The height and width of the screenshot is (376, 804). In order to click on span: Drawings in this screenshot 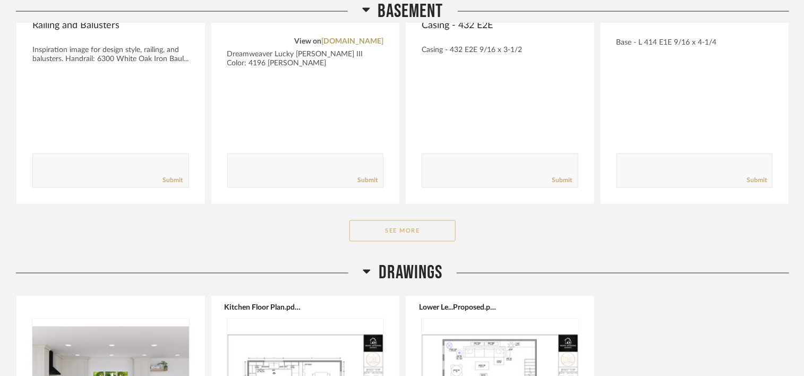, I will do `click(410, 273)`.